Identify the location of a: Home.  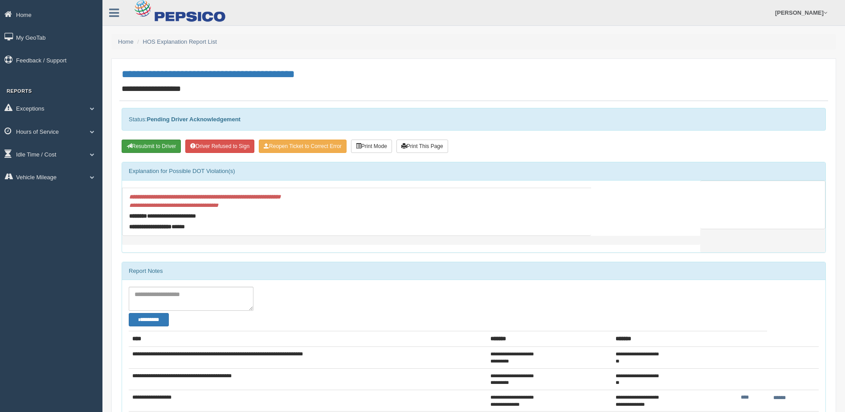
(126, 41).